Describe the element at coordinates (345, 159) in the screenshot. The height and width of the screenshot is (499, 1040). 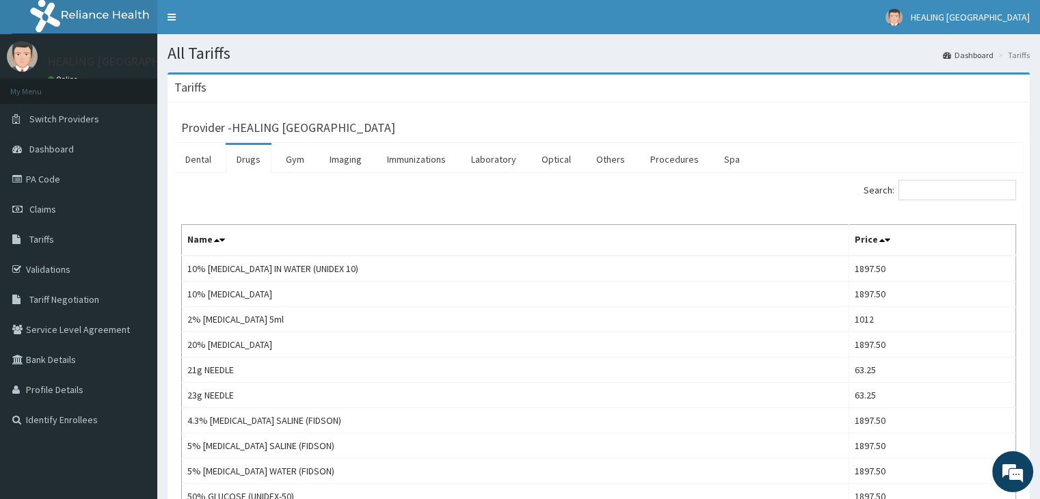
I see `a: Imaging` at that location.